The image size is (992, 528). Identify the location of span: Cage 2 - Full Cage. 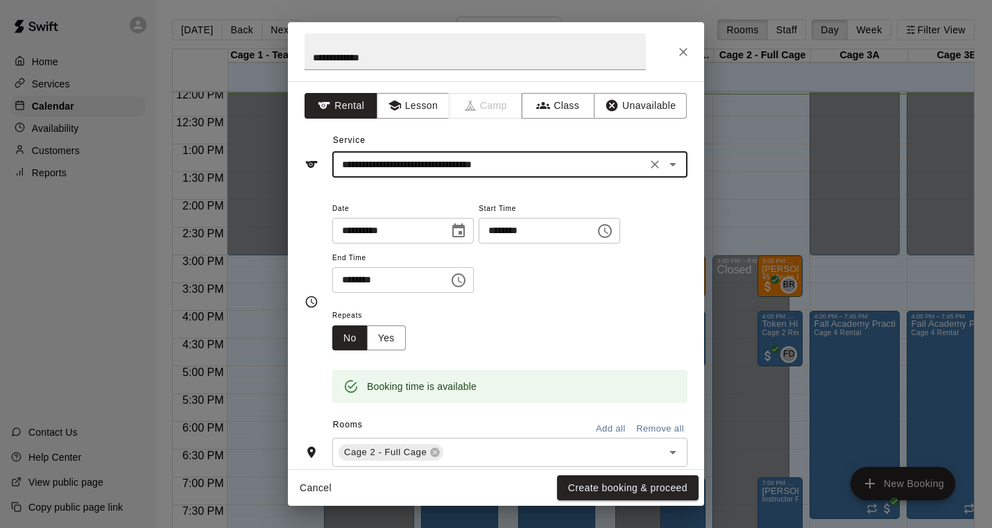
(385, 452).